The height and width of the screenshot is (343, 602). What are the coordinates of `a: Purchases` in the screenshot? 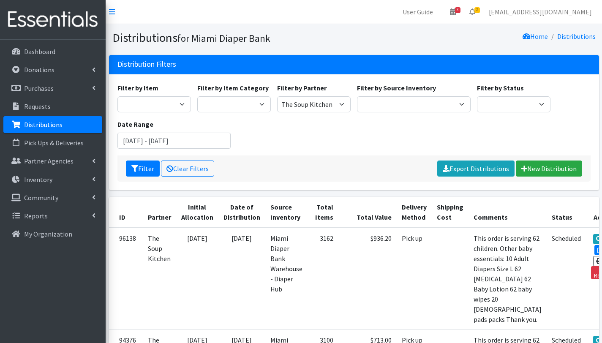 It's located at (53, 88).